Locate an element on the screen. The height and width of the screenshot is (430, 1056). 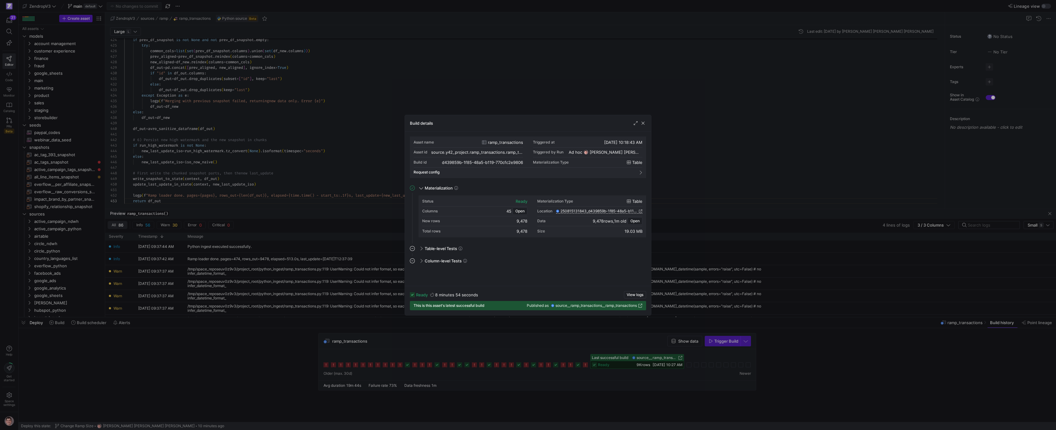
div: Asset id is located at coordinates (420, 152).